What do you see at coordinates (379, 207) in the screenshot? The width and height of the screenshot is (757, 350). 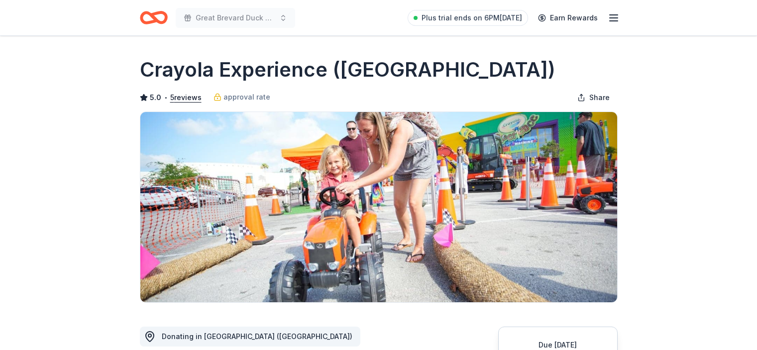 I see `img: Image for Crayola Experience (Orlando)` at bounding box center [379, 207].